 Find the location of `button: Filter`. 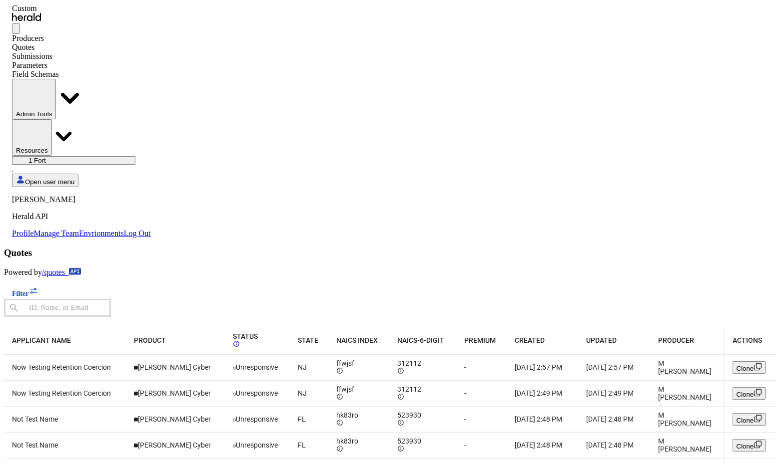

button: Filter is located at coordinates (25, 292).